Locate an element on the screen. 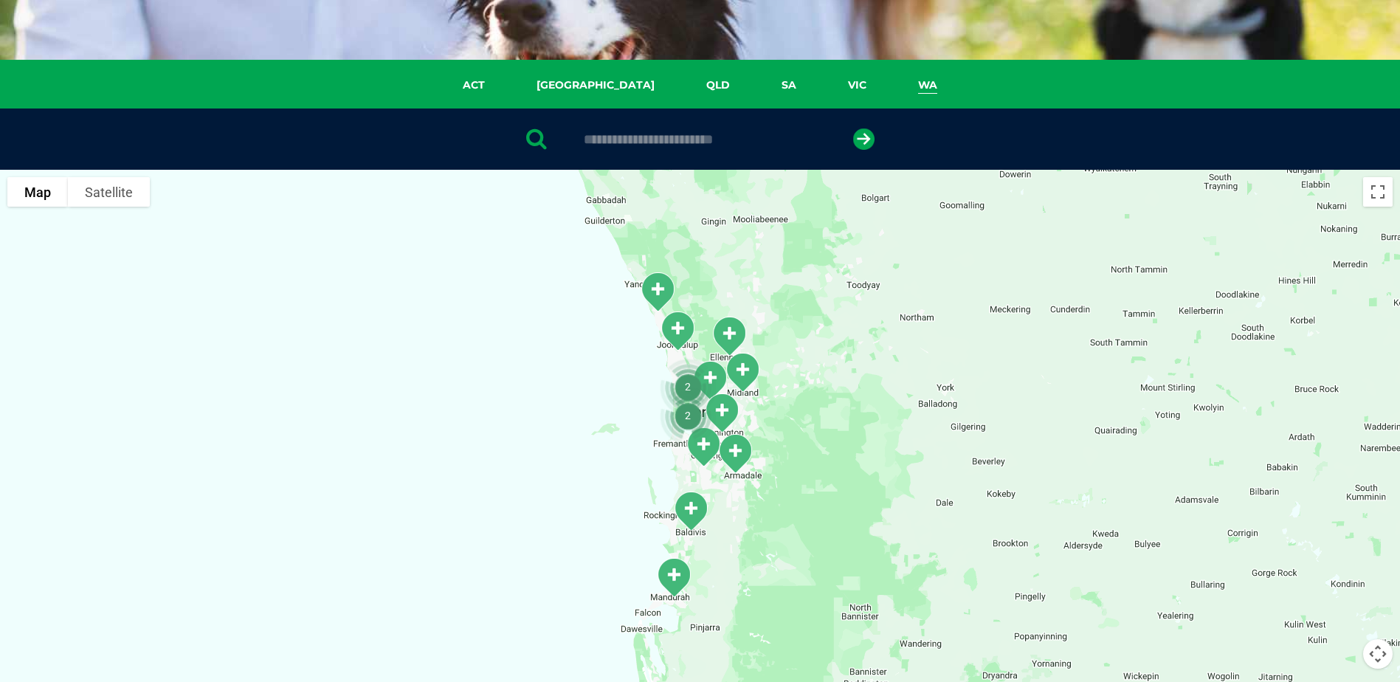 This screenshot has width=1400, height=682. div: Joondalup is located at coordinates (677, 331).